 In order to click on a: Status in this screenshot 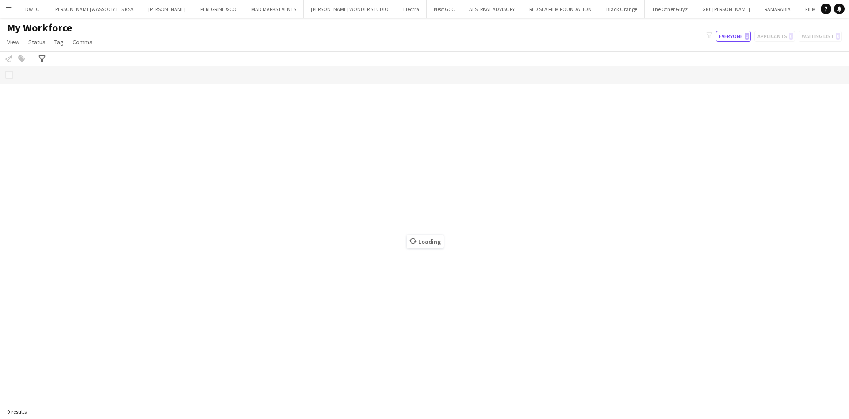, I will do `click(37, 42)`.